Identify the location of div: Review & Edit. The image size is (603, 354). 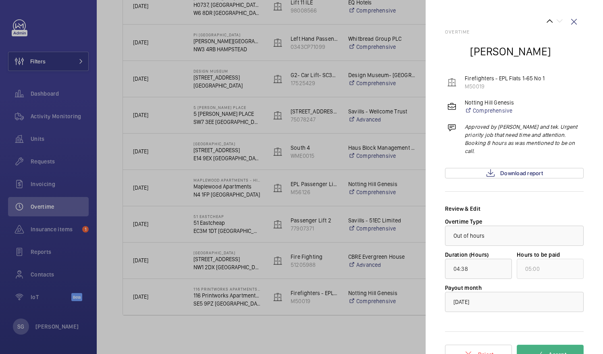
(514, 208).